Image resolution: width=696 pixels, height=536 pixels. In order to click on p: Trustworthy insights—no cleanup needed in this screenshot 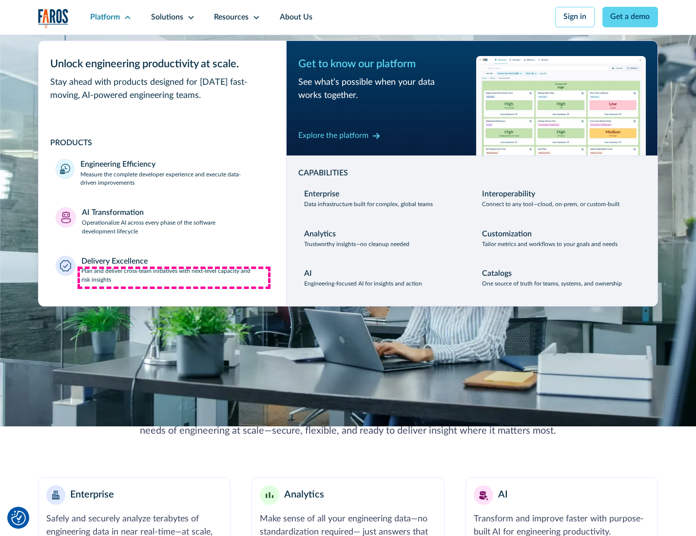, I will do `click(357, 245)`.